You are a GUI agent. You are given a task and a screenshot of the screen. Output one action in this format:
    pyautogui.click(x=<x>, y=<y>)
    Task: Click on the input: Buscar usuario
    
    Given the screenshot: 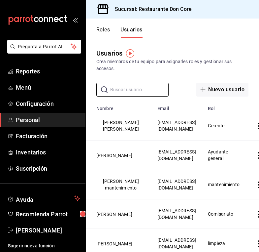 What is the action you would take?
    pyautogui.click(x=139, y=90)
    